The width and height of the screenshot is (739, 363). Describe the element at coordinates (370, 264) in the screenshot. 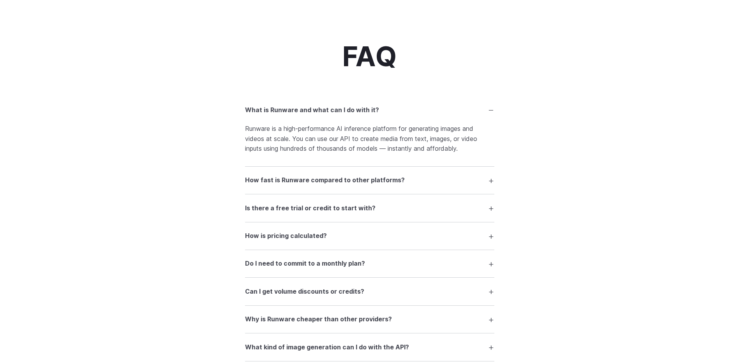

I see `summary: Do I need to commit to a monthly plan?` at that location.